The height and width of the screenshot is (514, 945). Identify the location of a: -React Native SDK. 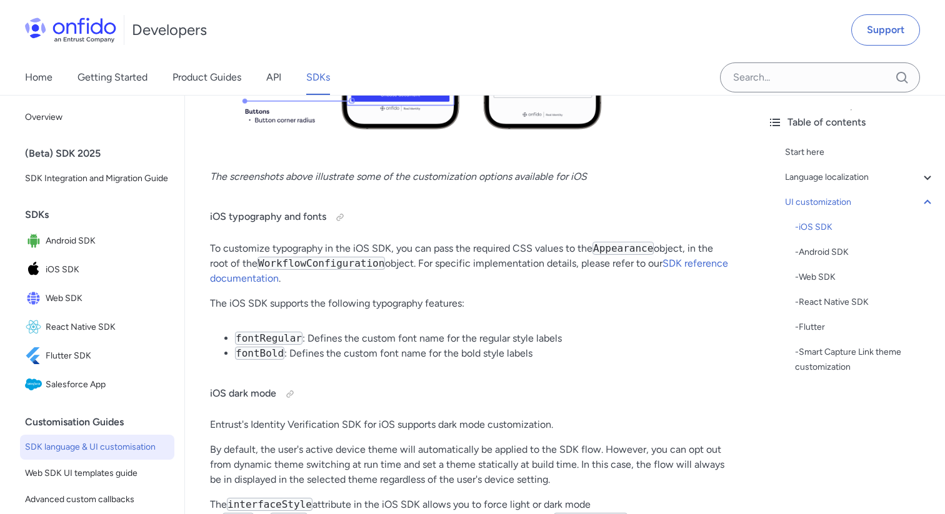
(865, 303).